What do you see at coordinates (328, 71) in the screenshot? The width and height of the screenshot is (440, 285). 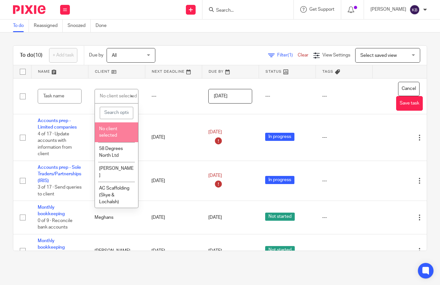 I see `span: Tags` at bounding box center [328, 71].